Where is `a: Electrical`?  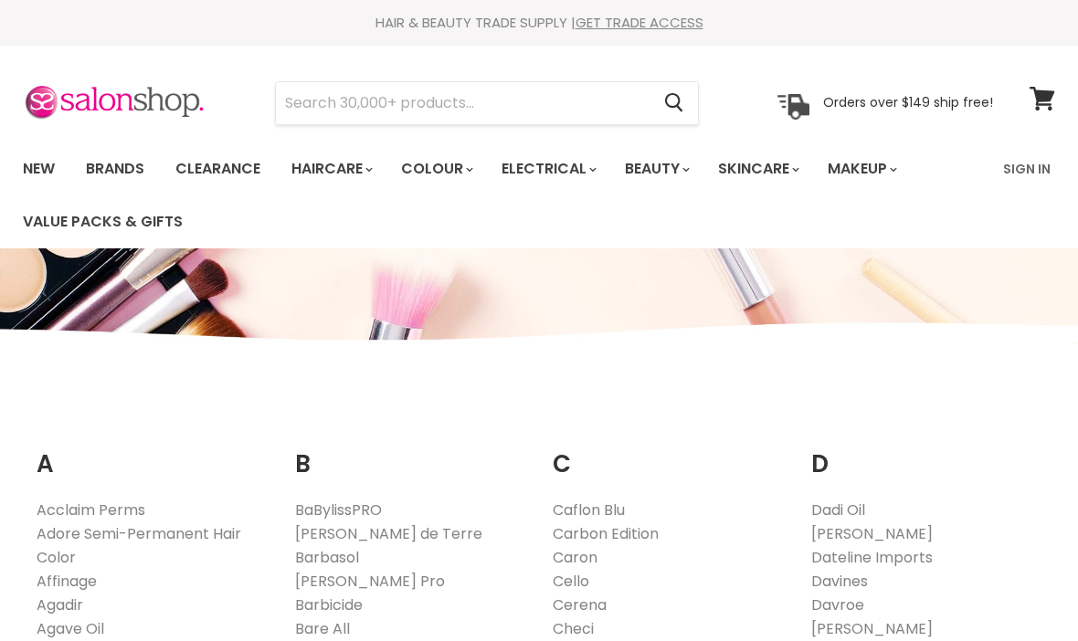
a: Electrical is located at coordinates (547, 169).